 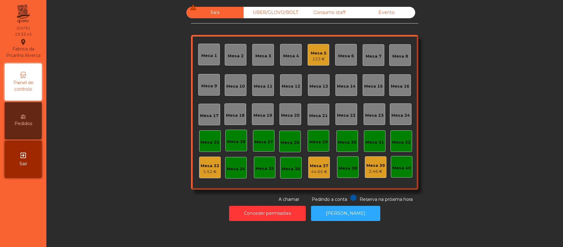 I want to click on div: Mesa 34, so click(x=236, y=169).